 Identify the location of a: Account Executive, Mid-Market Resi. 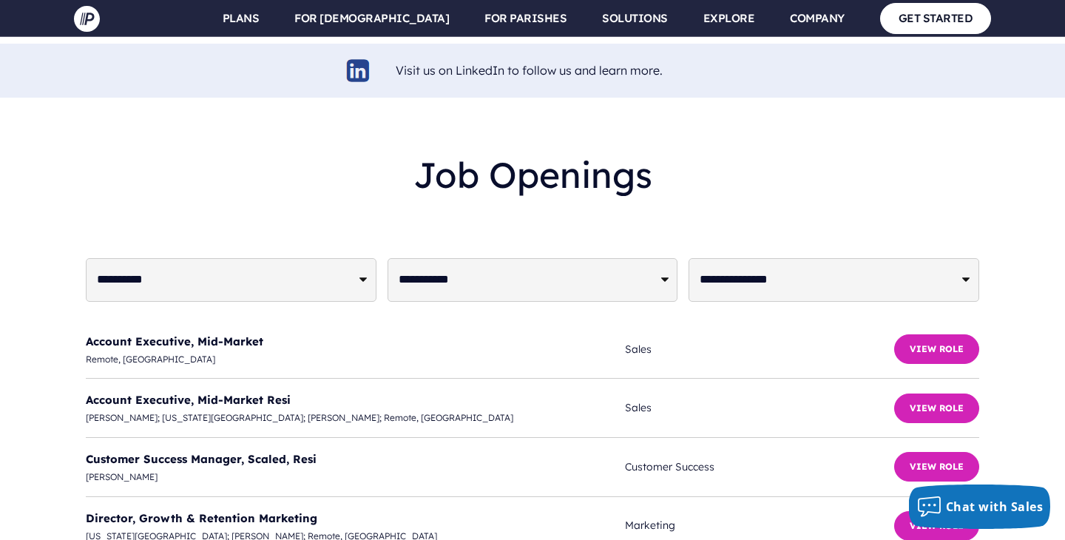
(188, 400).